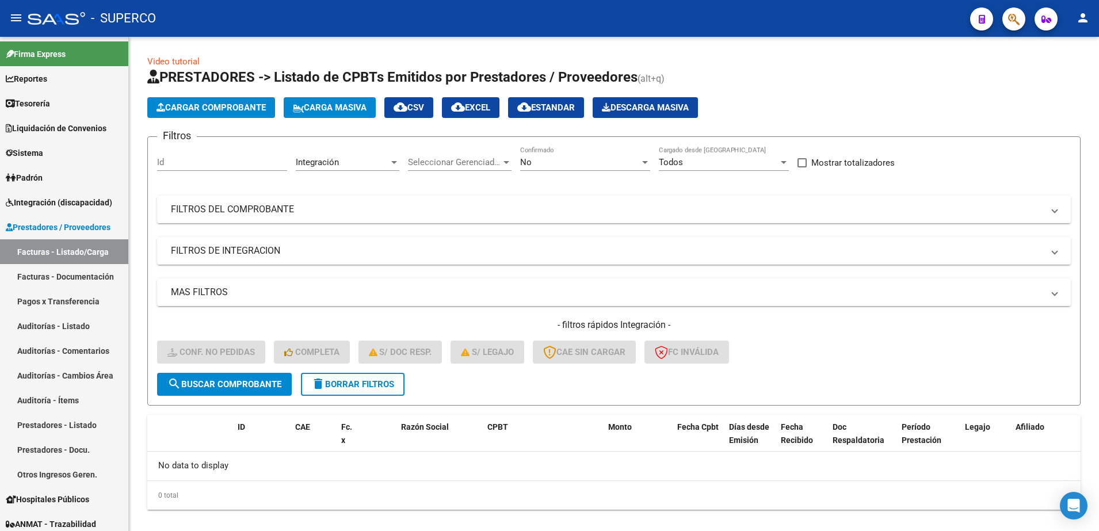  Describe the element at coordinates (922, 433) in the screenshot. I see `span: Período Prestación` at that location.